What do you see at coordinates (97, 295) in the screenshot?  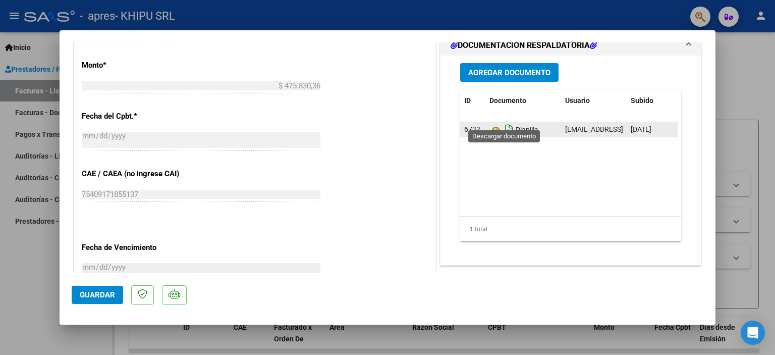 I see `button: Guardar` at bounding box center [97, 295].